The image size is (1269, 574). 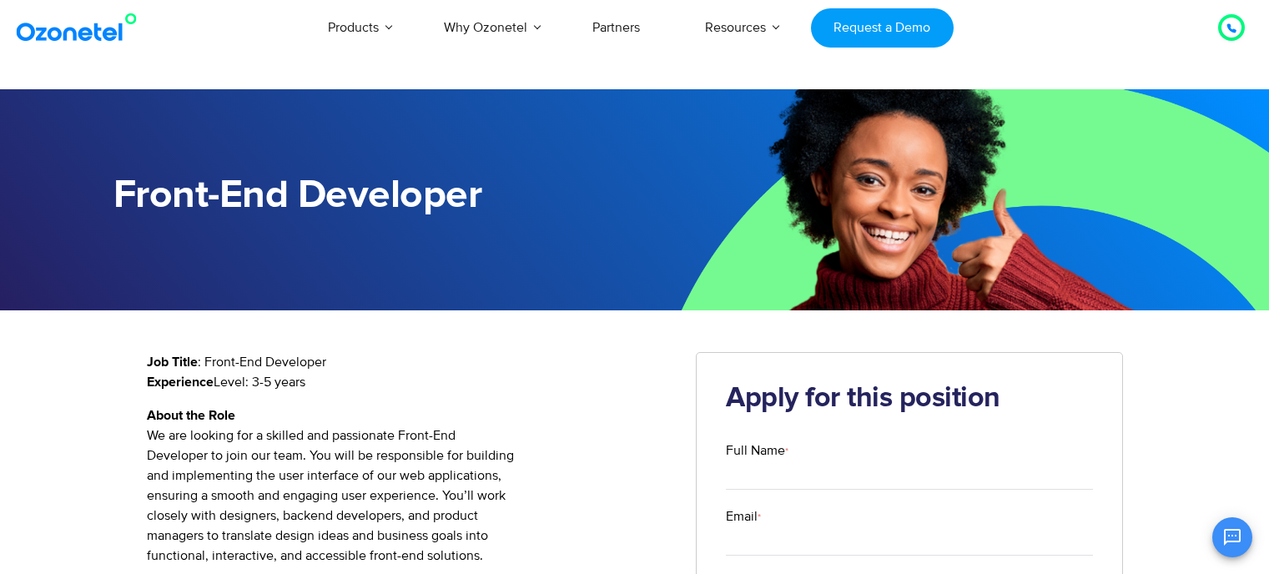 What do you see at coordinates (409, 486) in the screenshot?
I see `p: We are looking for a skilled and passionate Front-End Developer to join our team. You will be res...` at bounding box center [409, 486].